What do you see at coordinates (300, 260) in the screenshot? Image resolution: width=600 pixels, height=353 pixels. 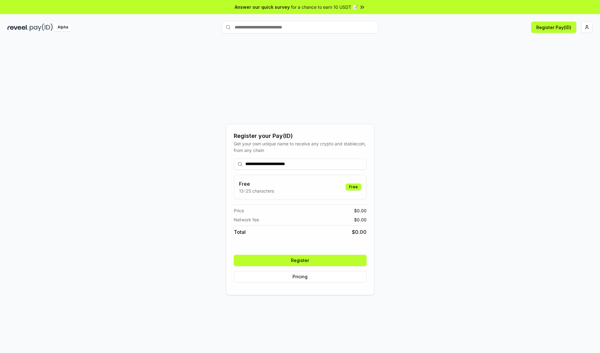 I see `button: Register` at bounding box center [300, 260].